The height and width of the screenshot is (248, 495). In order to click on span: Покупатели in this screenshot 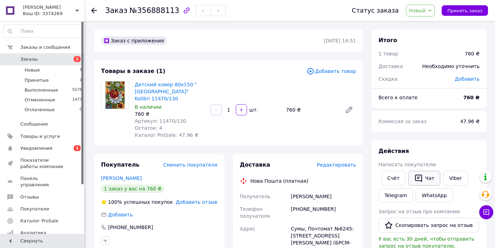, I will do `click(35, 209)`.